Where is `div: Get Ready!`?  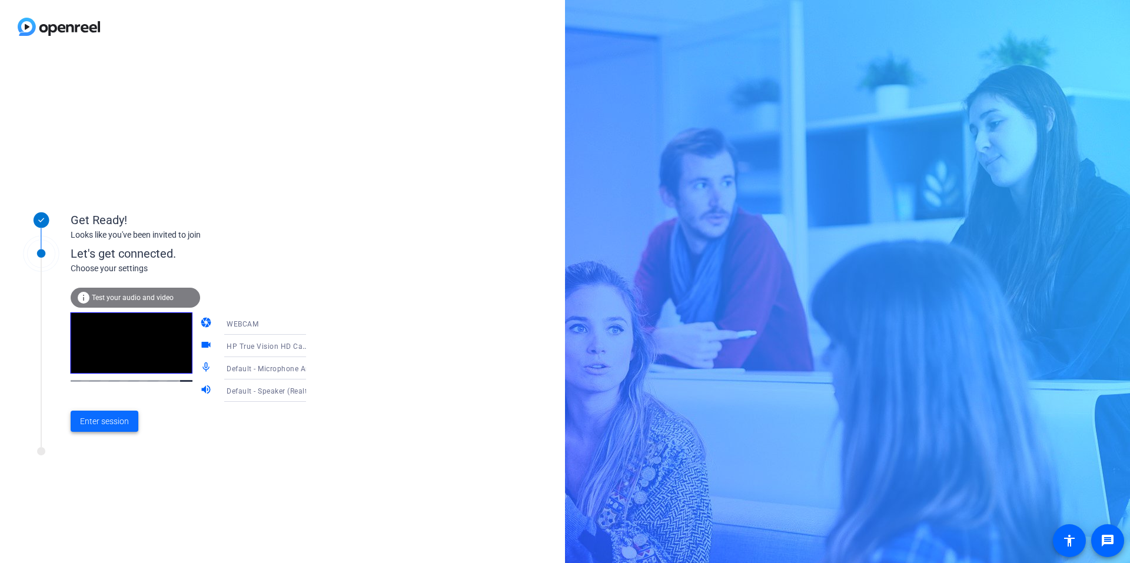
div: Get Ready! is located at coordinates (188, 220).